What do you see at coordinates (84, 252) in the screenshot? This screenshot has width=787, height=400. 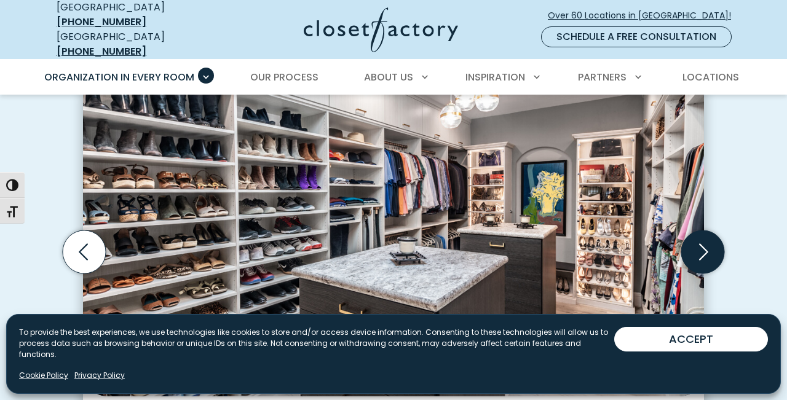 I see `button: Previous slide` at bounding box center [84, 252].